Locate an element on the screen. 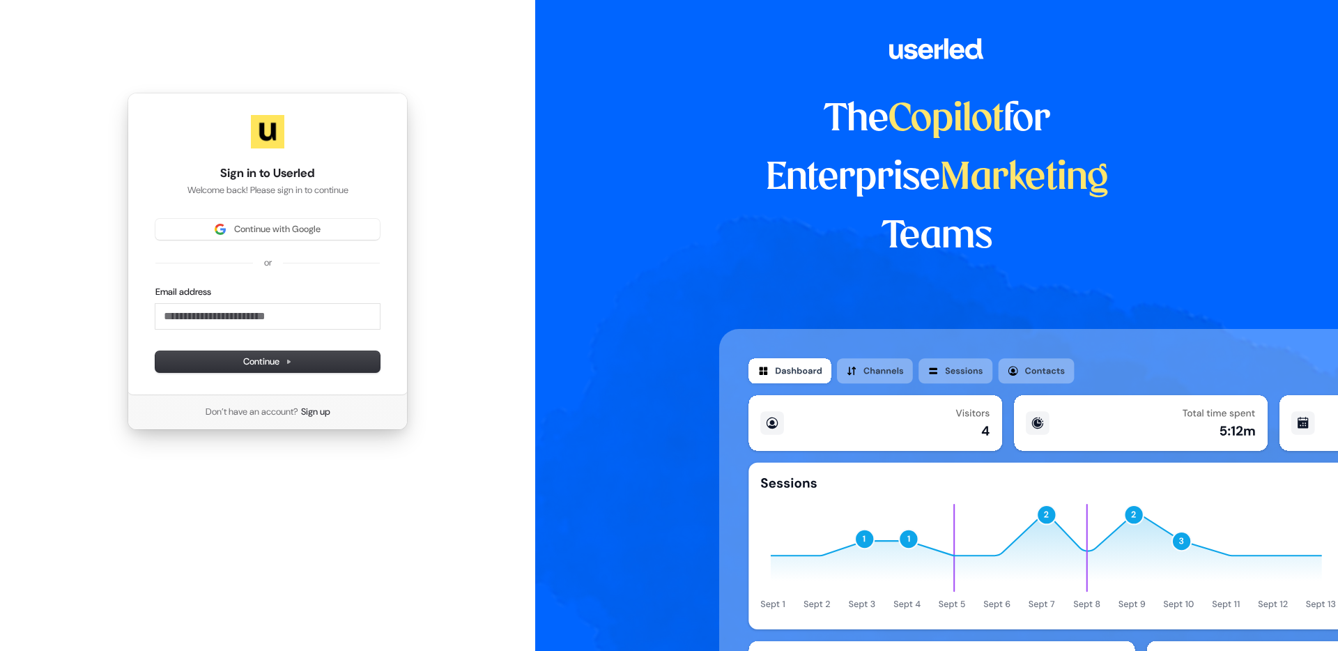  button: Continue is located at coordinates (268, 362).